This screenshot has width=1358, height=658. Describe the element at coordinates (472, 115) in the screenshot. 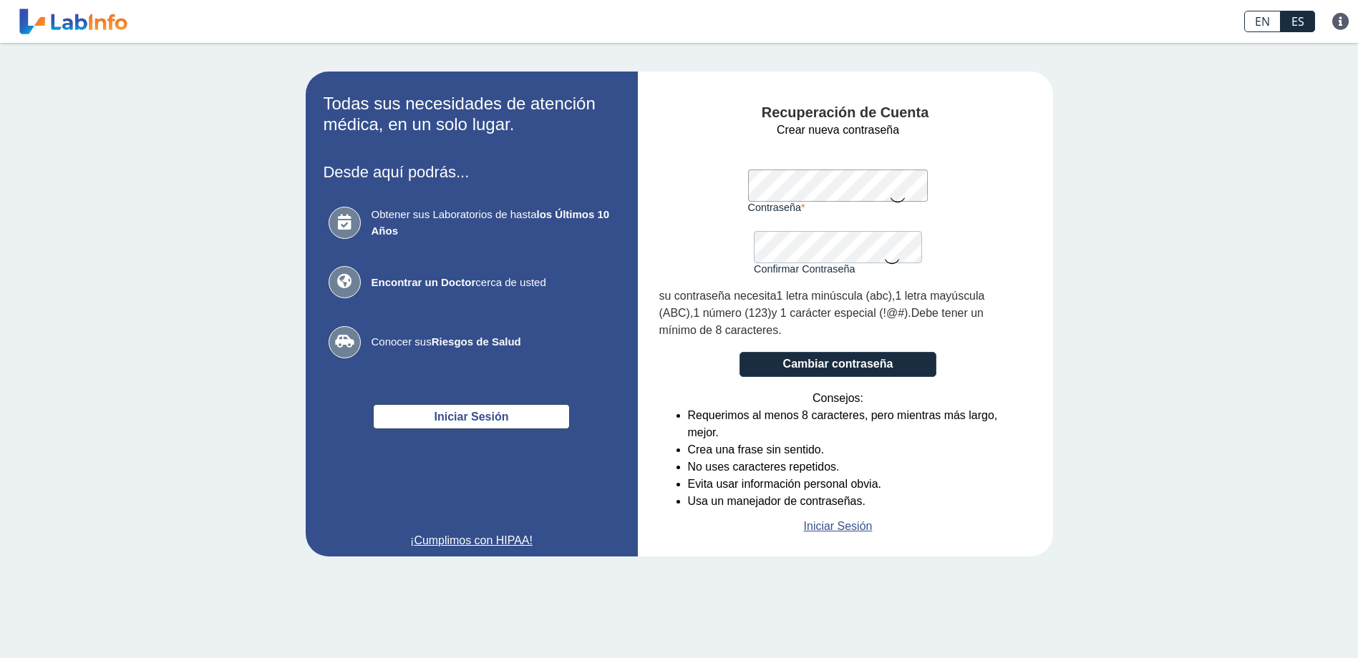

I see `h2: Todas sus necesidades de atención médica, en un solo lugar.` at that location.